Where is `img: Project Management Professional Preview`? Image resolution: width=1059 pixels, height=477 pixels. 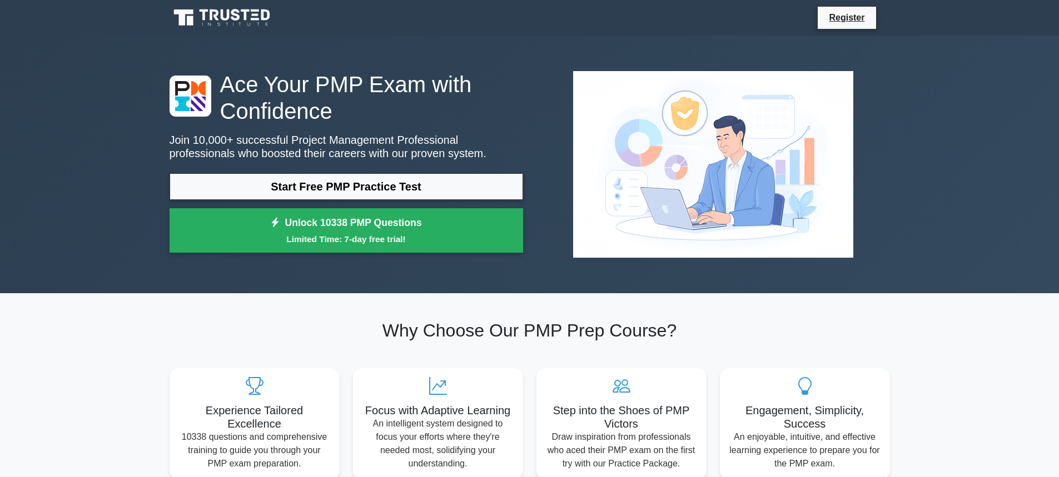 img: Project Management Professional Preview is located at coordinates (713, 164).